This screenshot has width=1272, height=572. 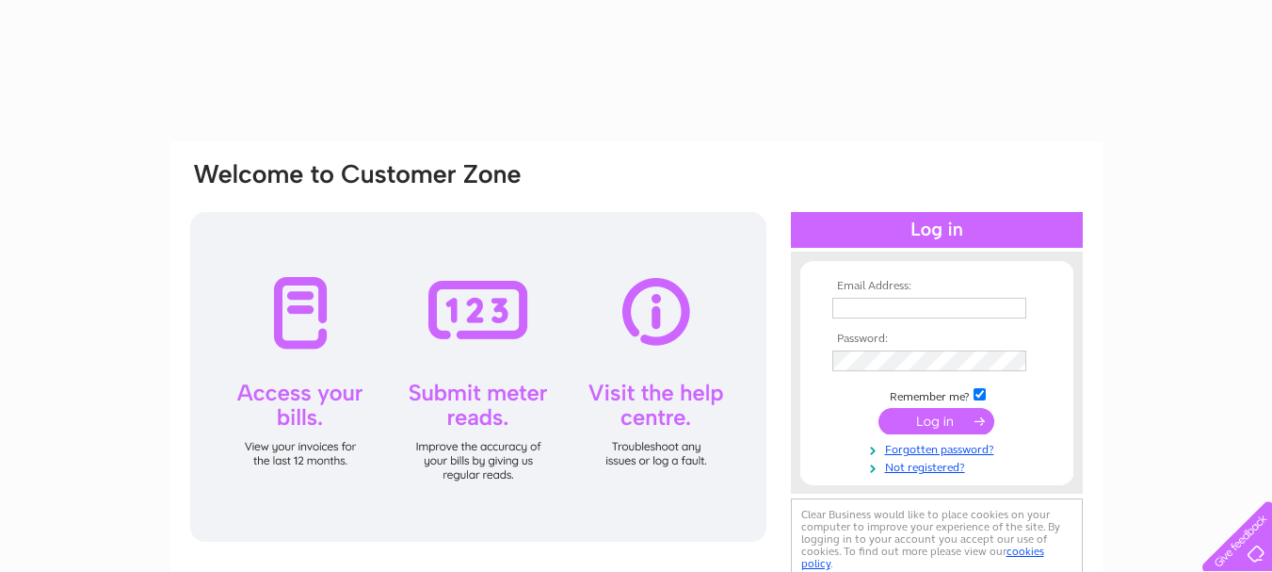 What do you see at coordinates (937, 286) in the screenshot?
I see `th: Email Address:` at bounding box center [937, 286].